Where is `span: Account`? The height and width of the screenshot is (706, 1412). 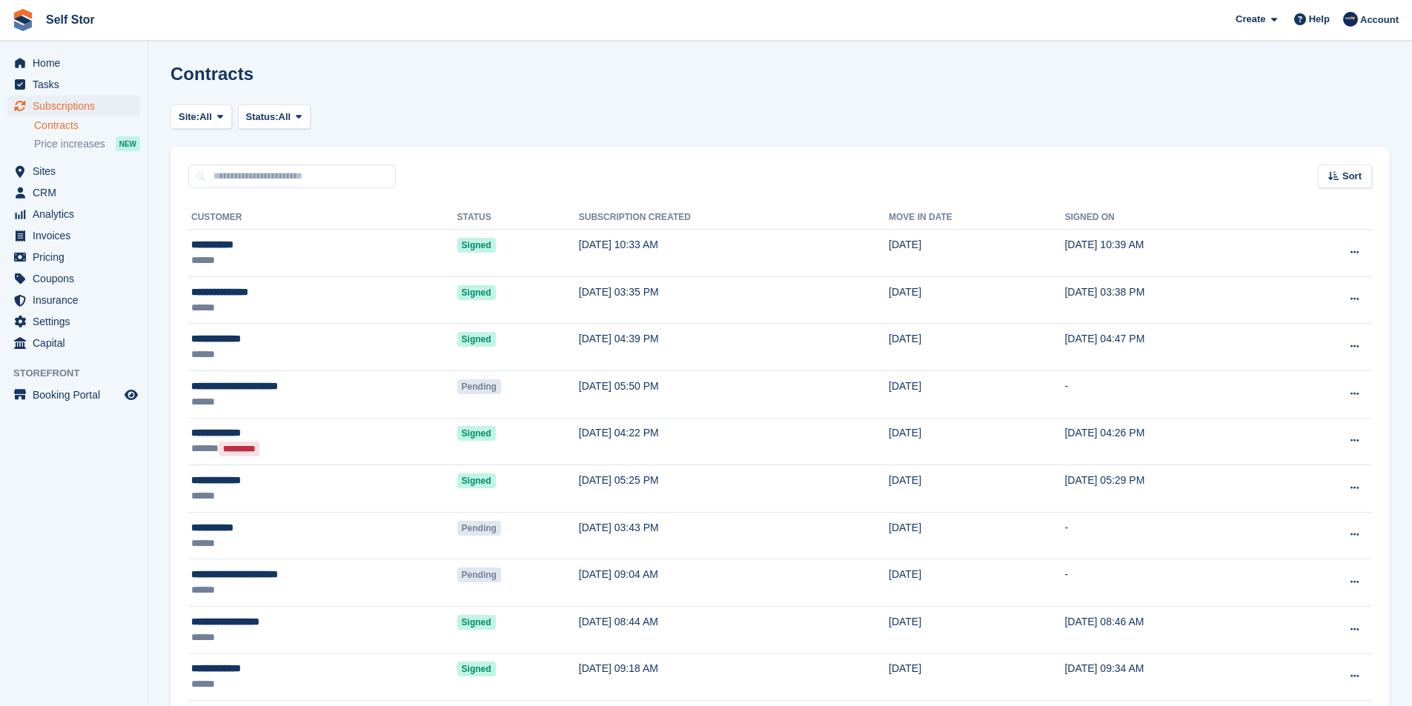
span: Account is located at coordinates (1379, 20).